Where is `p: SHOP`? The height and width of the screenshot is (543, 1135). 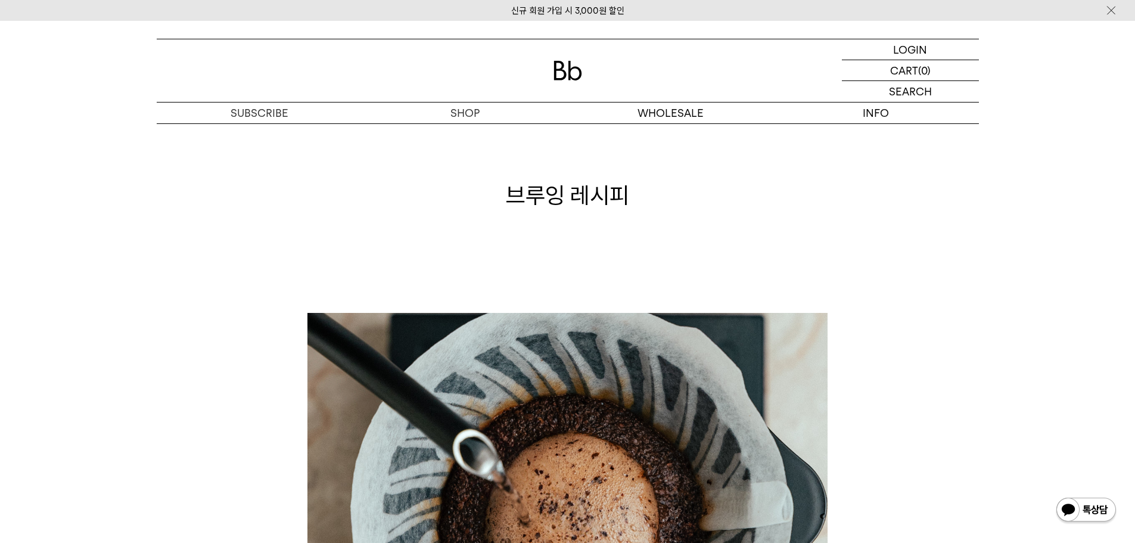 p: SHOP is located at coordinates (465, 113).